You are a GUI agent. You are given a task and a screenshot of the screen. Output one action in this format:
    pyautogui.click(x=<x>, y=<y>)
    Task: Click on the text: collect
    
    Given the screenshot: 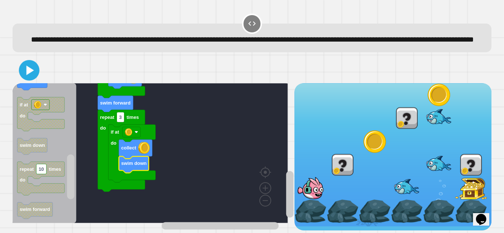 What is the action you would take?
    pyautogui.click(x=129, y=148)
    